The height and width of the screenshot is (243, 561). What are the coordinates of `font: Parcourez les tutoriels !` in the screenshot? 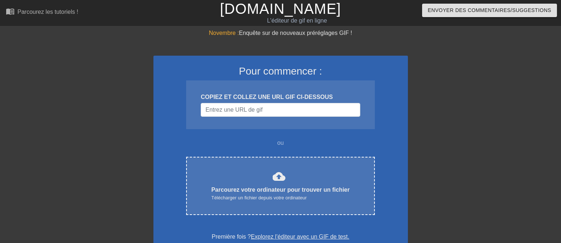 It's located at (48, 12).